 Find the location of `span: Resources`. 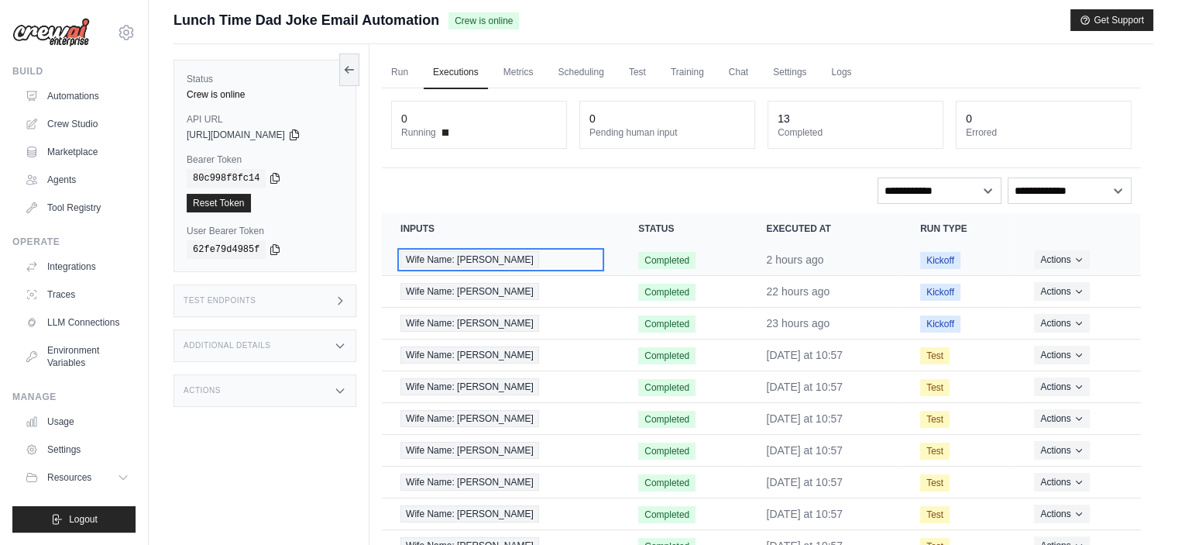

span: Resources is located at coordinates (69, 477).